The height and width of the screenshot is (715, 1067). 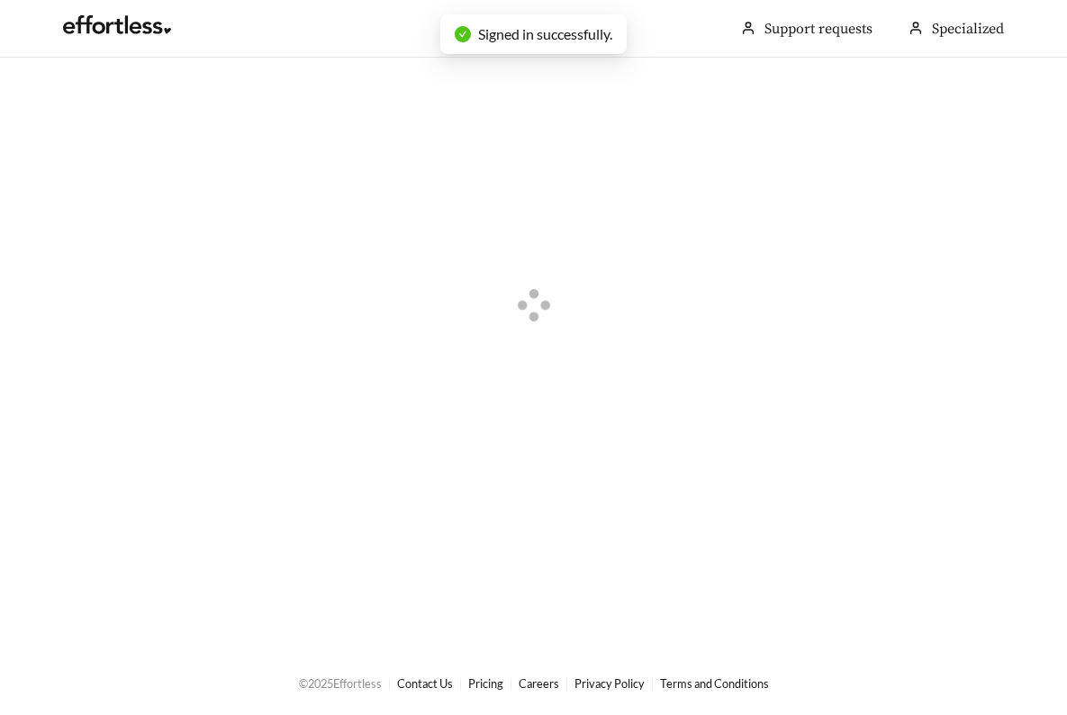 What do you see at coordinates (545, 33) in the screenshot?
I see `span: Signed in successfully.` at bounding box center [545, 33].